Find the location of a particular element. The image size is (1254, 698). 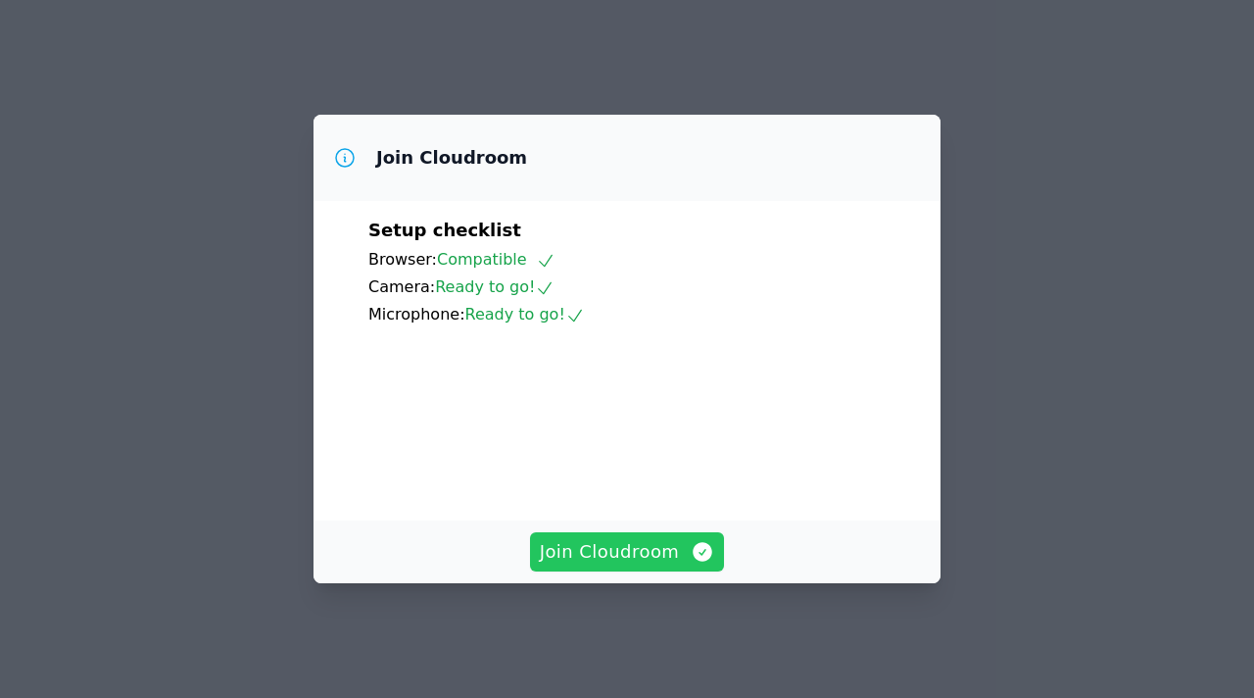

button: Join Cloudroom is located at coordinates (627, 552).